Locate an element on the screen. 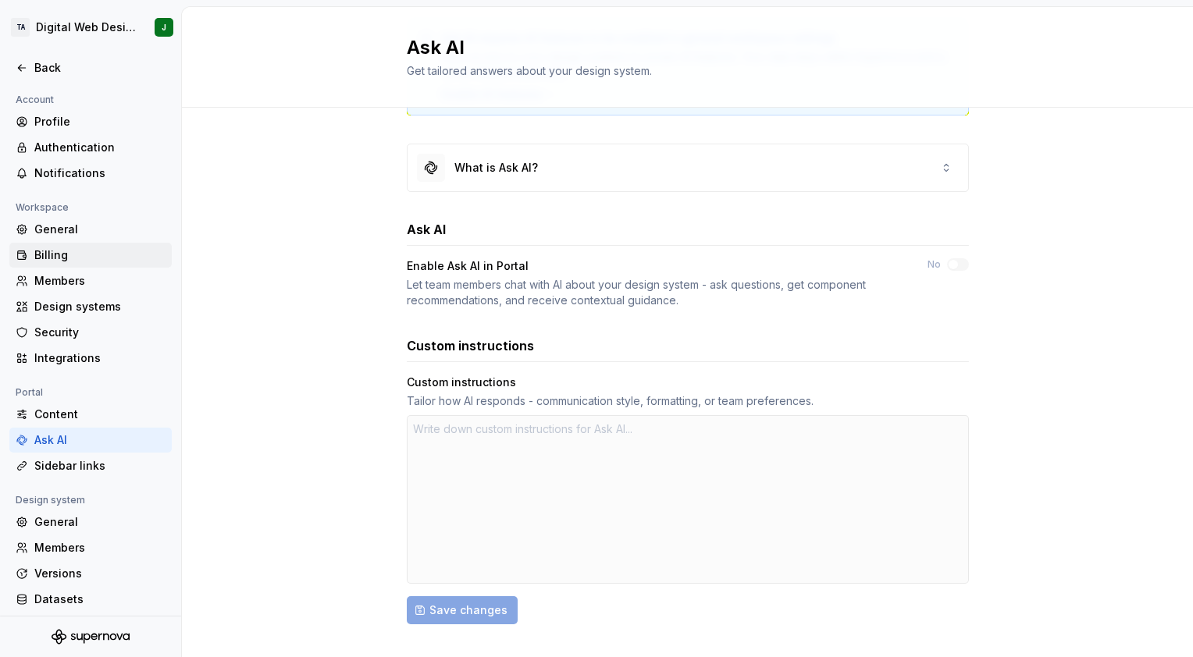 This screenshot has width=1193, height=657. a: Security is located at coordinates (91, 333).